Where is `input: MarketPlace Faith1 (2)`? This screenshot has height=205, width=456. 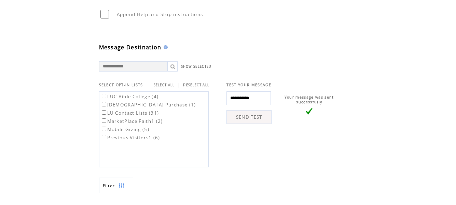
input: MarketPlace Faith1 (2) is located at coordinates (104, 120).